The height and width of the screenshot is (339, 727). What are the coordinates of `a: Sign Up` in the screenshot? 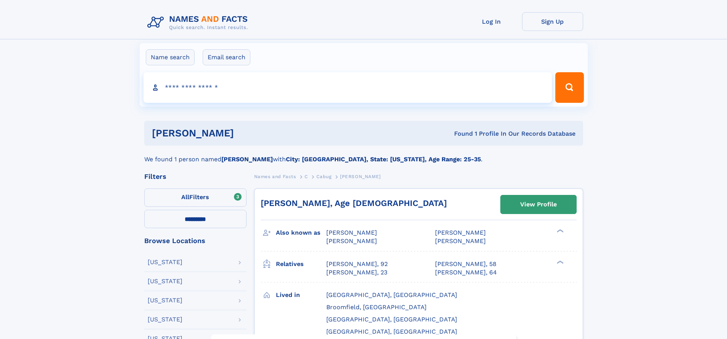 It's located at (553, 21).